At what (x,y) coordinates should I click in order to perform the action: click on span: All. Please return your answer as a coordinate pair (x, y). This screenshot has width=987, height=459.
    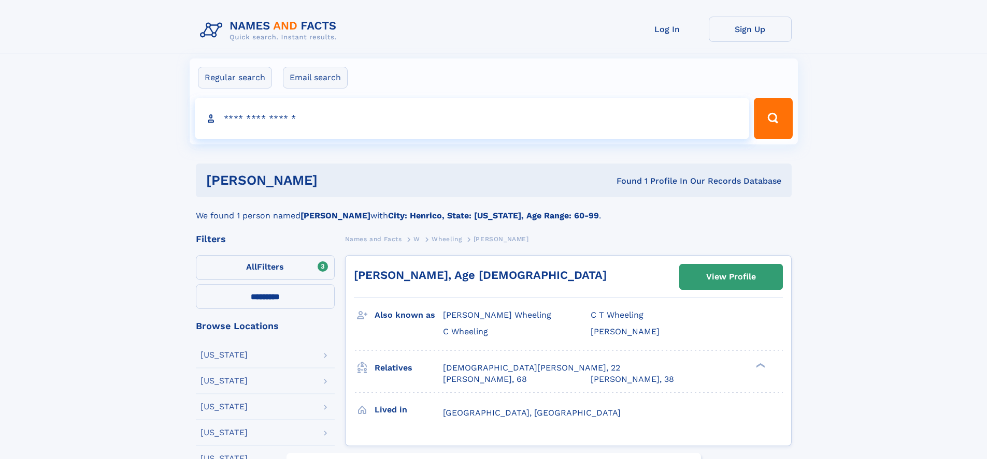
    Looking at the image, I should click on (251, 267).